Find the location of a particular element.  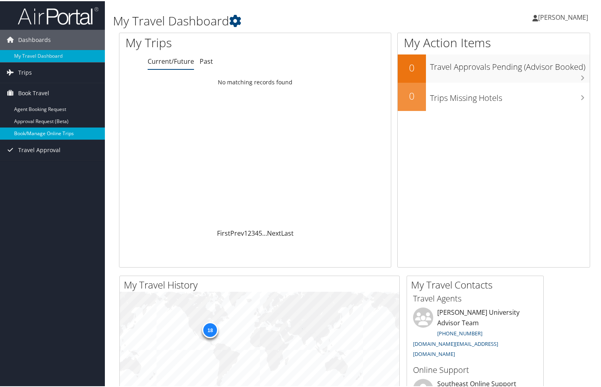

span: Trips is located at coordinates (25, 71).